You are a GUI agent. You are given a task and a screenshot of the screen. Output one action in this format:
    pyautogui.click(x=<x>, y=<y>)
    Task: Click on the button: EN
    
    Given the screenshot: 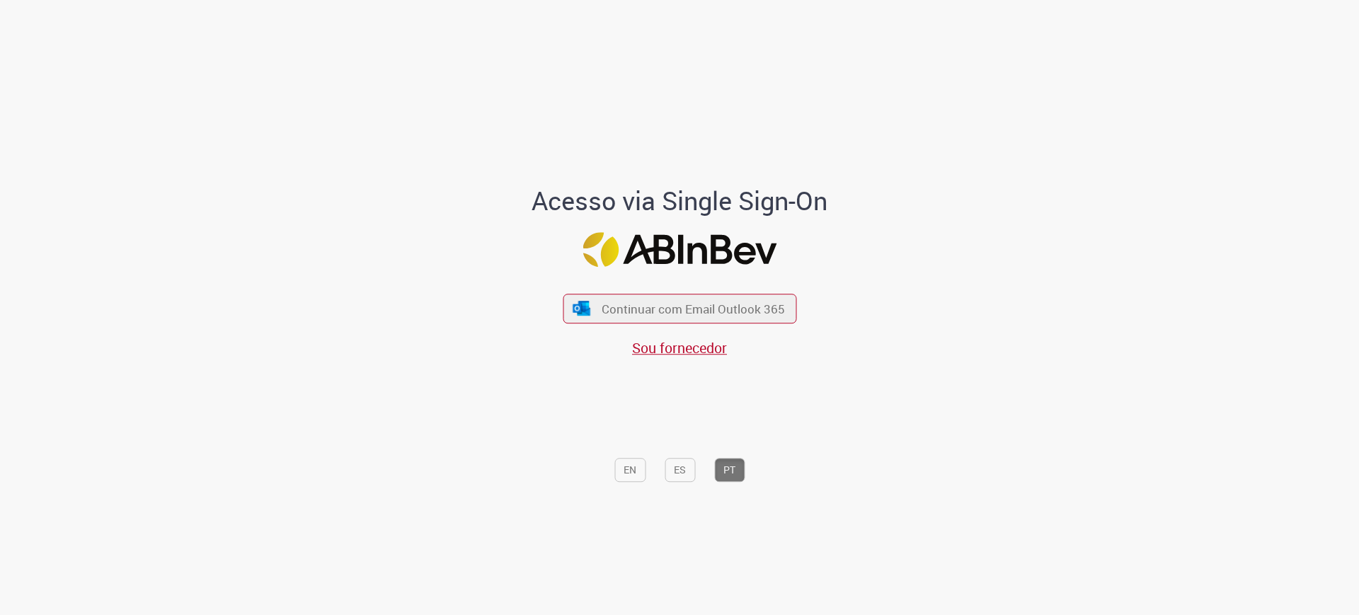 What is the action you would take?
    pyautogui.click(x=630, y=470)
    